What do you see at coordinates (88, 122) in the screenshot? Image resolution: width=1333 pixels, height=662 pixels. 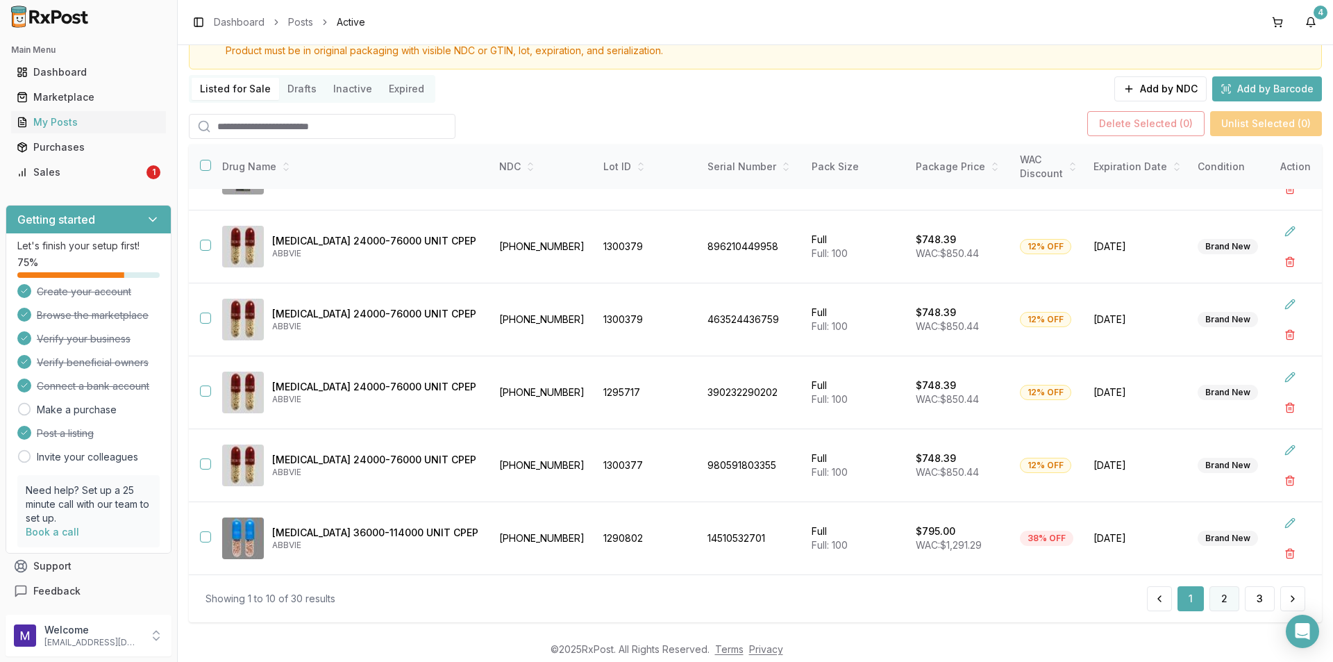 I see `a: My Posts` at bounding box center [88, 122].